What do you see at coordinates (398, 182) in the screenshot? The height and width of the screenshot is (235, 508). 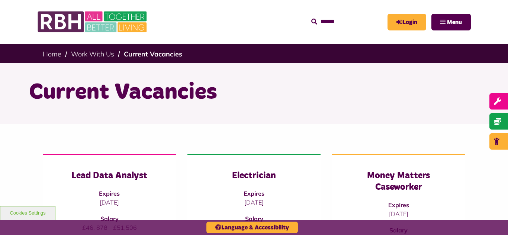 I see `h3: Money Matters Caseworker` at bounding box center [398, 182].